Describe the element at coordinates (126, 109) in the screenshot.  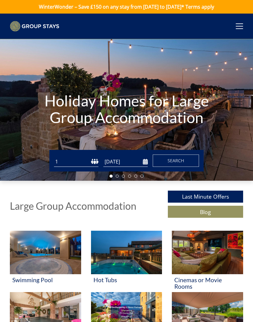
I see `h1: Holiday Homes for Large Group Accommodation` at that location.